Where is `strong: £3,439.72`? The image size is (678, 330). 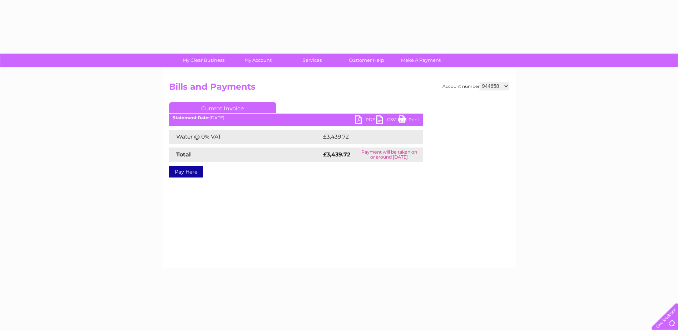
strong: £3,439.72 is located at coordinates (337, 154).